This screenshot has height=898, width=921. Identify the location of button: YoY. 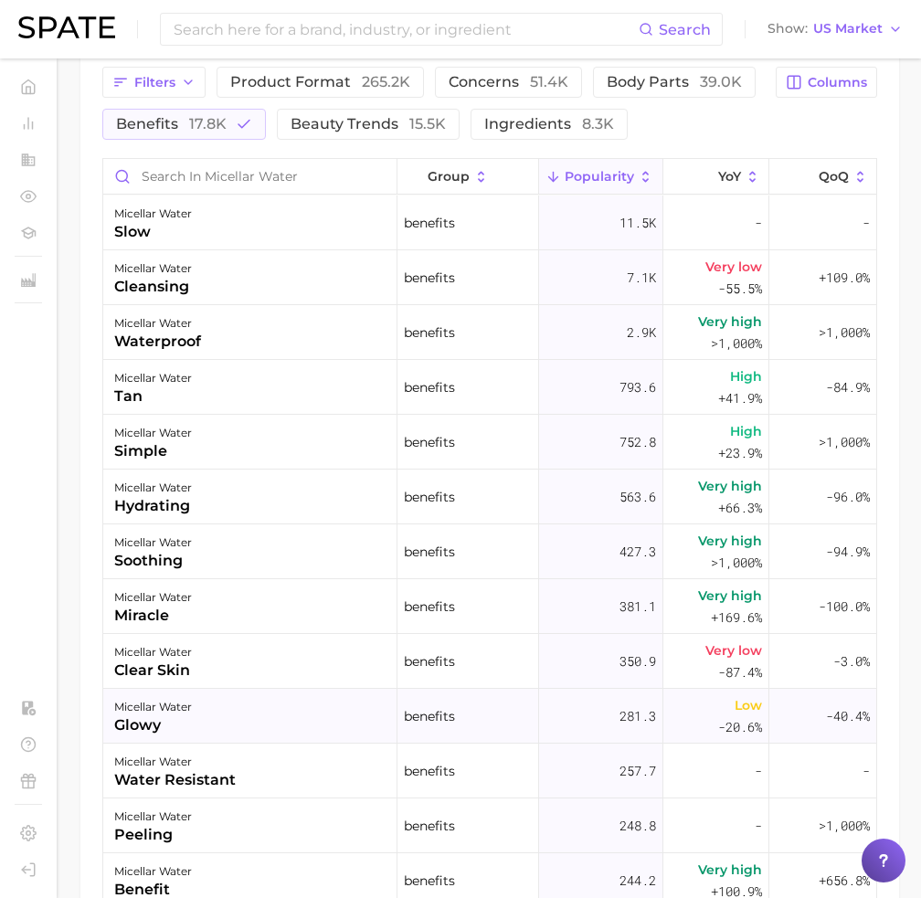
(716, 176).